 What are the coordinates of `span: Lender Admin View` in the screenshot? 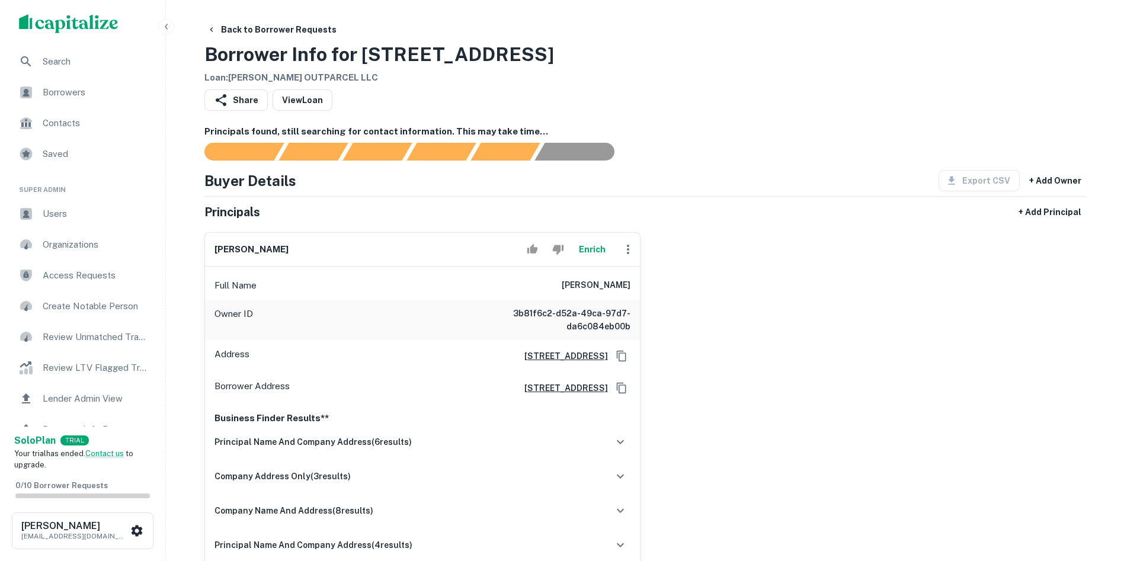 It's located at (95, 399).